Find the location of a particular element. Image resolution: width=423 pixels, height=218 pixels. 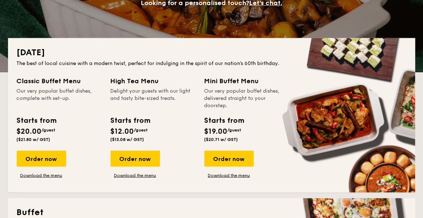

div: High Tea Menu is located at coordinates (153, 81).